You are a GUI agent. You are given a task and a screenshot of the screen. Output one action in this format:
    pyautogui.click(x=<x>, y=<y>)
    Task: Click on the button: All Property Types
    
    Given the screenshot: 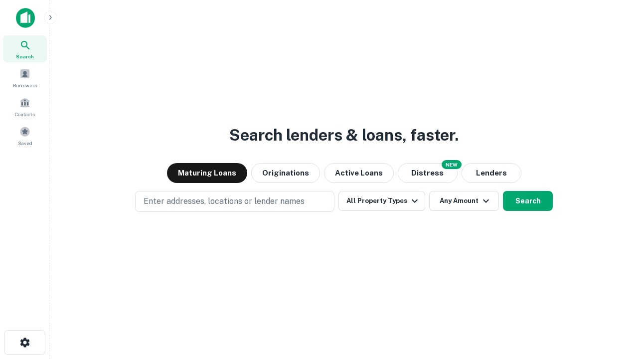 What is the action you would take?
    pyautogui.click(x=382, y=201)
    